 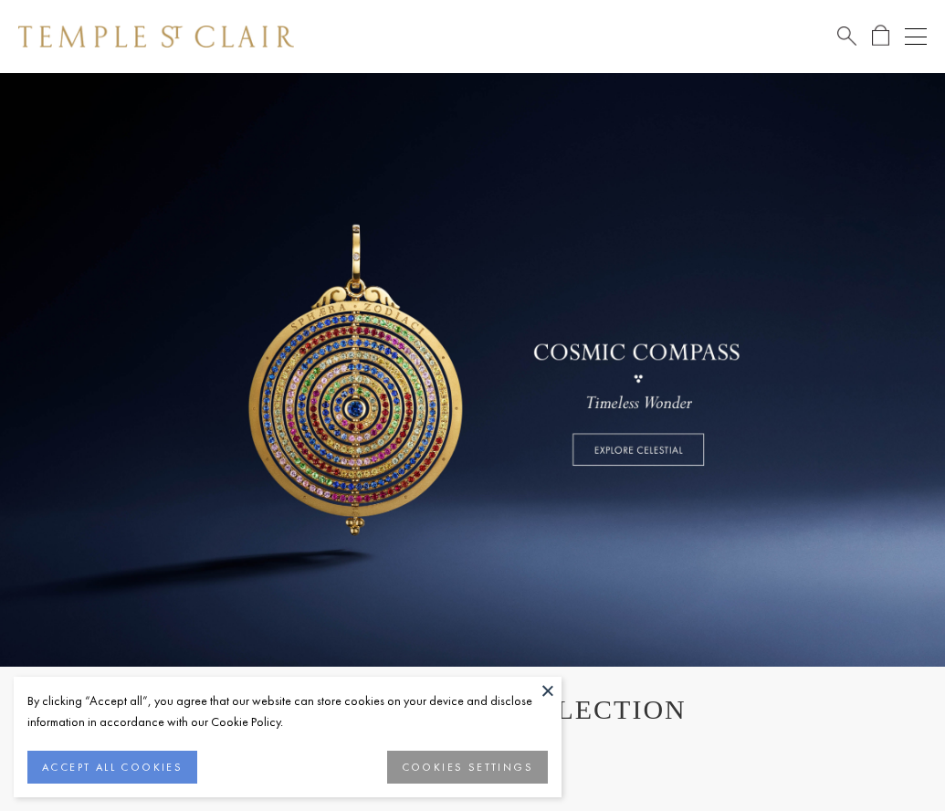 I want to click on img: Temple St. Clair, so click(x=156, y=37).